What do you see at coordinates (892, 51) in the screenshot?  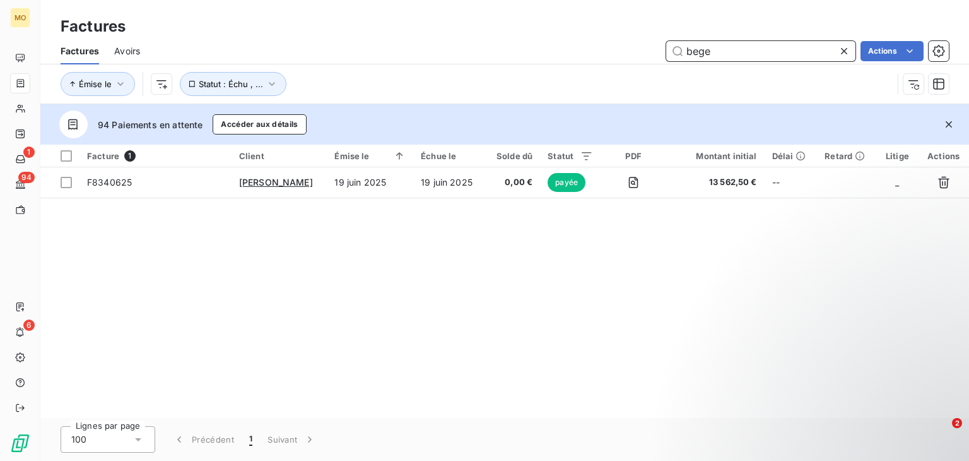 I see `button: Actions` at bounding box center [892, 51].